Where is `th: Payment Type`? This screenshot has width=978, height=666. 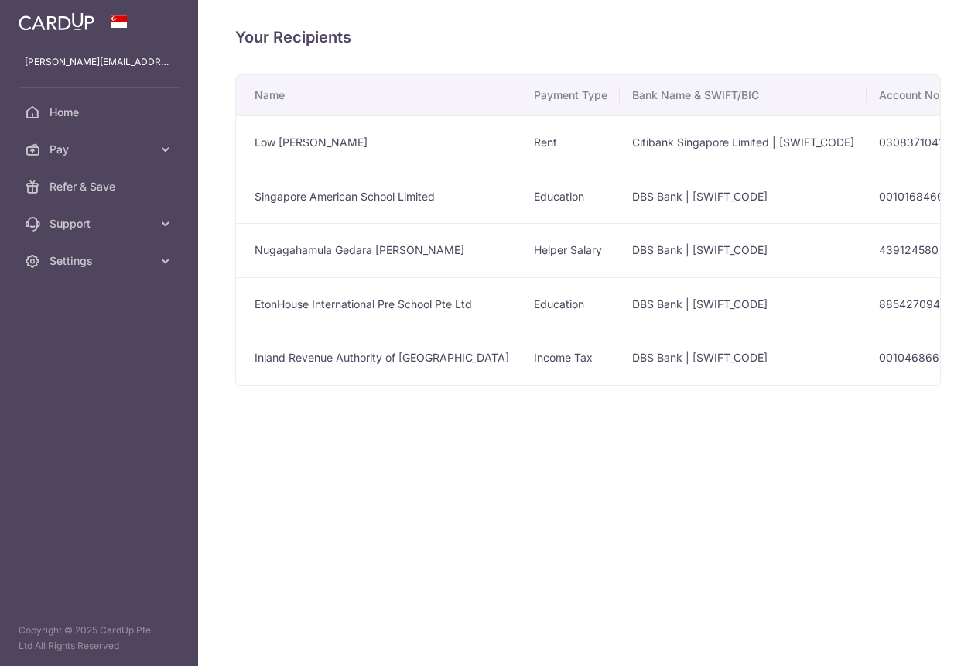
th: Payment Type is located at coordinates (571, 95).